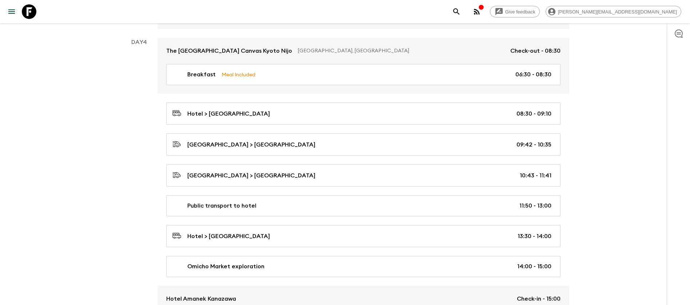 The width and height of the screenshot is (690, 305). I want to click on a: BreakfastMeal Included06:30 - 08:30, so click(363, 75).